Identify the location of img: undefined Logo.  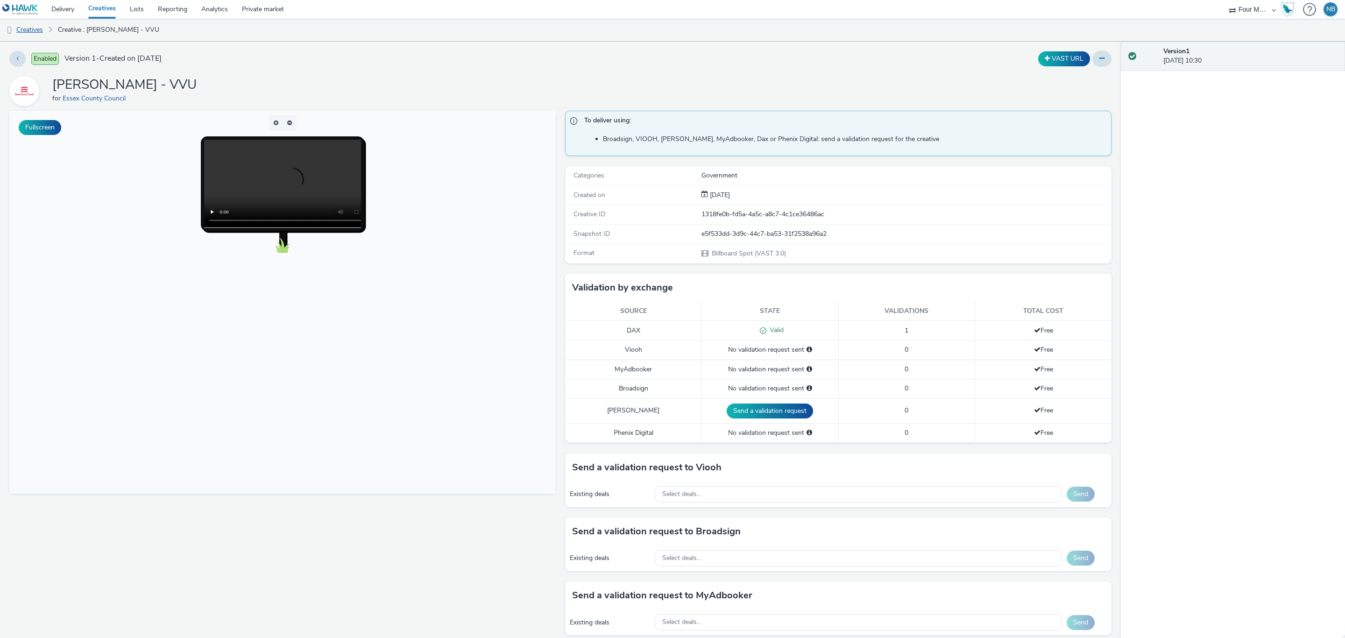
(20, 9).